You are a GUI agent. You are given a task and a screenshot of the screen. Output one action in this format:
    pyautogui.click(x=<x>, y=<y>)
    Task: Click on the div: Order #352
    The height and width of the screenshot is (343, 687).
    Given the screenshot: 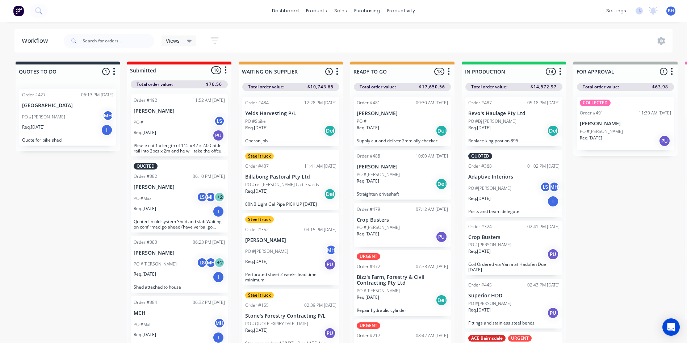 What is the action you would take?
    pyautogui.click(x=257, y=229)
    